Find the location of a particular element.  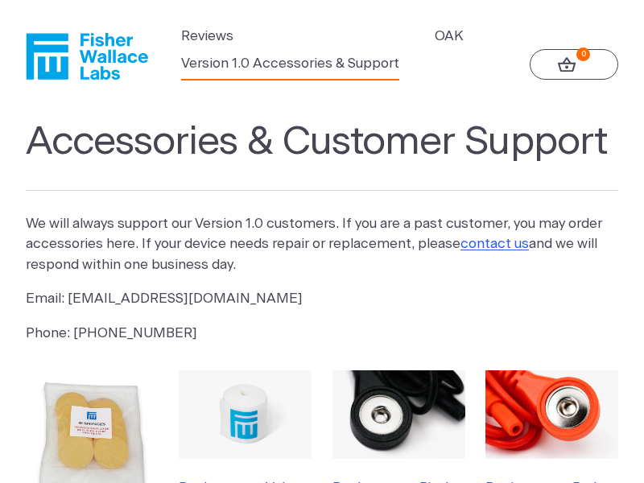

a: 0 is located at coordinates (574, 64).